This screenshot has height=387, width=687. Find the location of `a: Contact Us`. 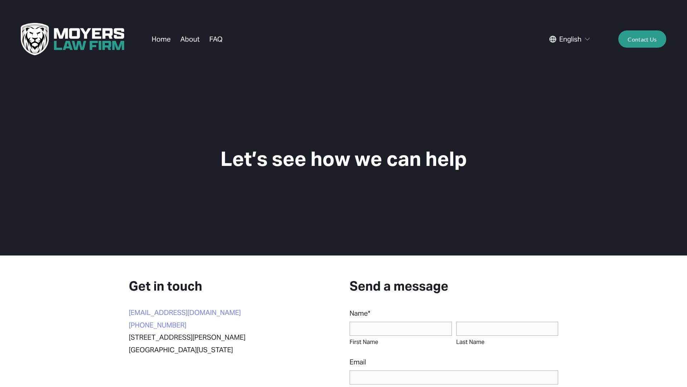

a: Contact Us is located at coordinates (643, 39).